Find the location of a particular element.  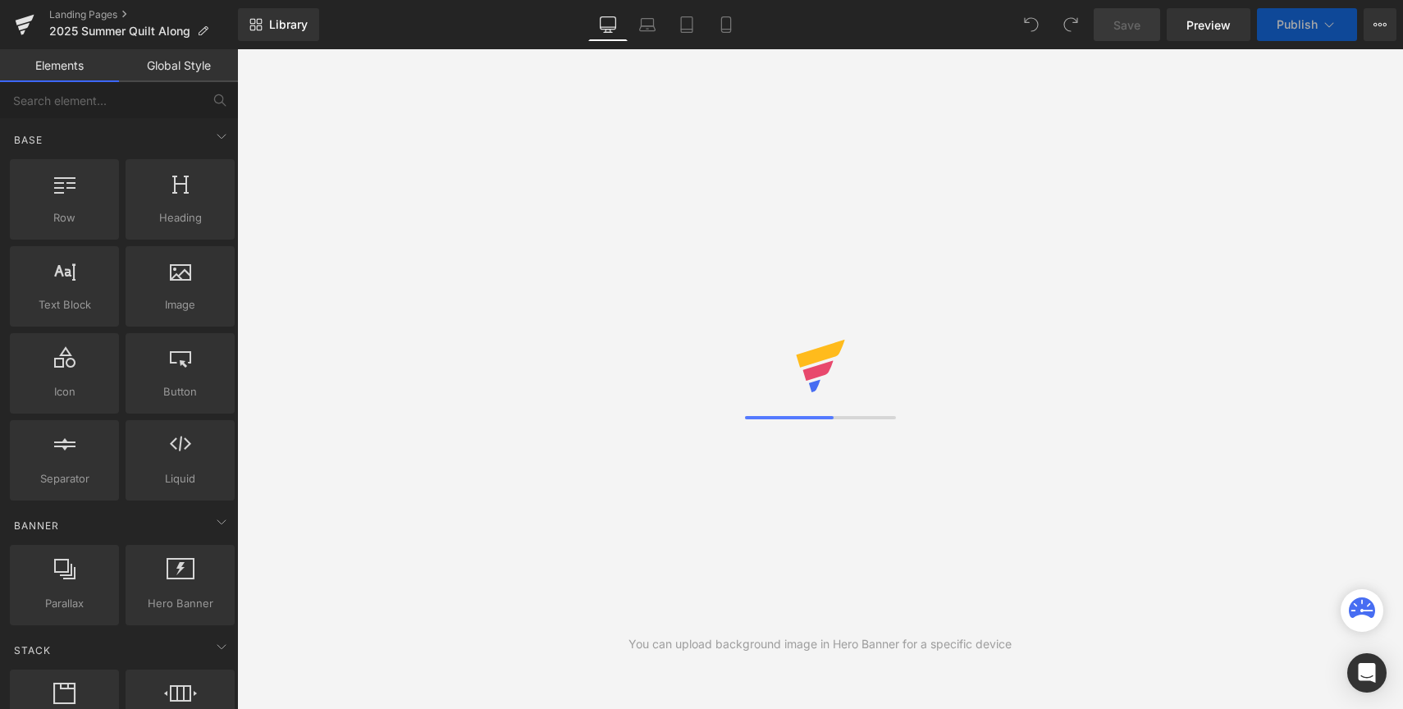

a: Tablet is located at coordinates (687, 25).